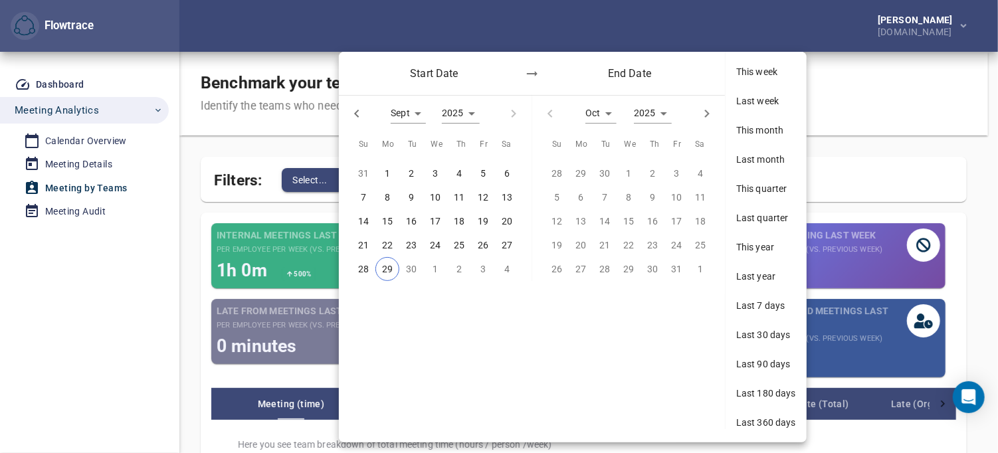 The height and width of the screenshot is (453, 998). What do you see at coordinates (387, 173) in the screenshot?
I see `p: 1` at bounding box center [387, 173].